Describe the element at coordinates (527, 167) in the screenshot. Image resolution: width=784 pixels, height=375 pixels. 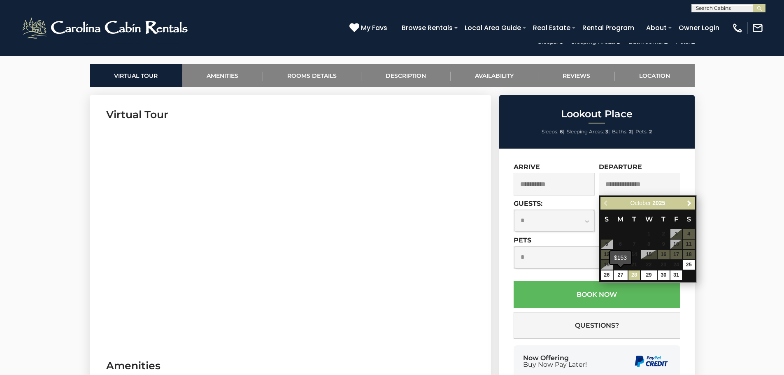
I see `label: Arrive` at that location.